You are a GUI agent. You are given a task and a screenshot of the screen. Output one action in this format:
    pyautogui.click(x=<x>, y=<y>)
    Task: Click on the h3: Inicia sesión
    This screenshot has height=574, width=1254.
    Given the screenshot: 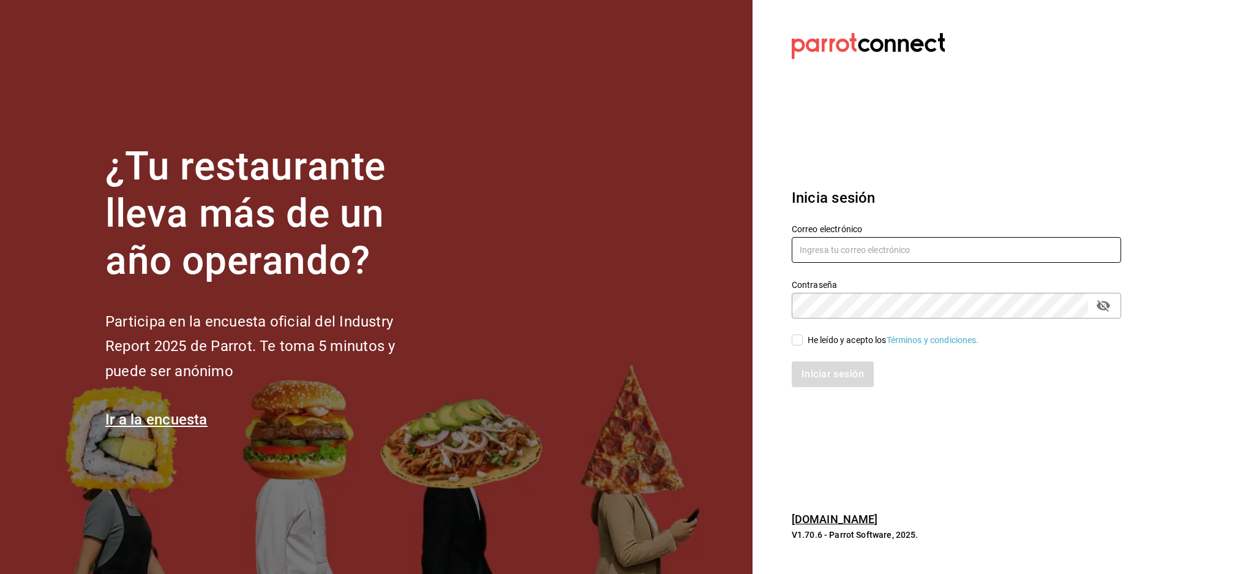 What is the action you would take?
    pyautogui.click(x=957, y=198)
    